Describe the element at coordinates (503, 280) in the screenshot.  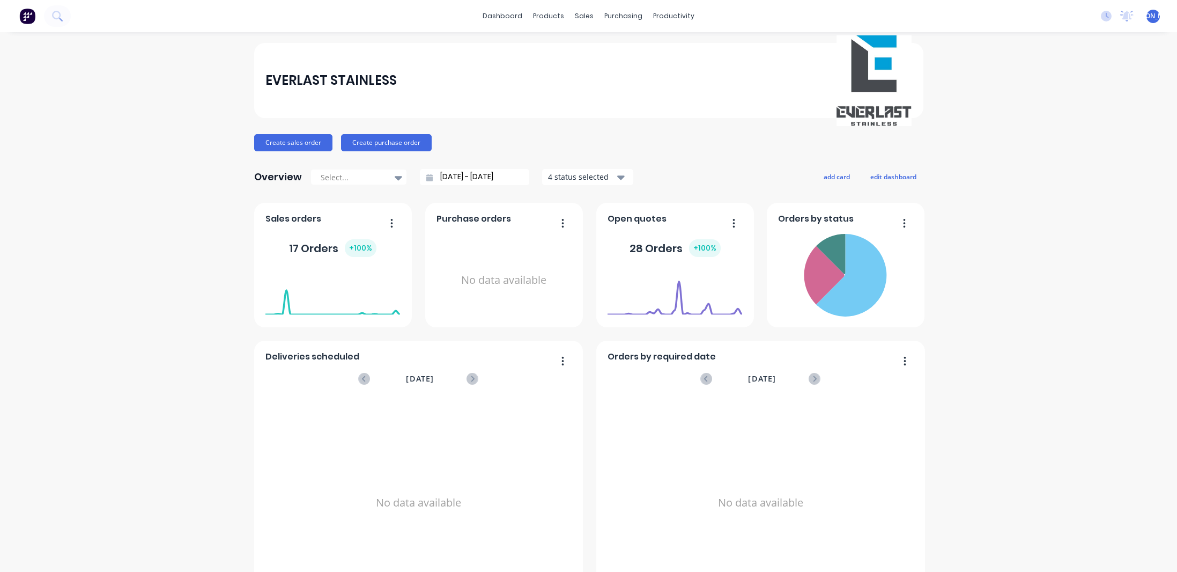
I see `div: No data available` at that location.